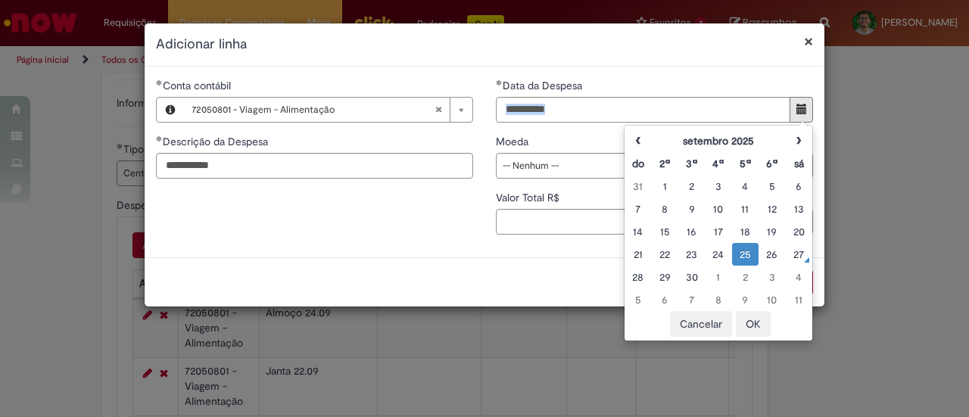  What do you see at coordinates (718, 233) in the screenshot?
I see `div: Escolher data` at bounding box center [718, 233].